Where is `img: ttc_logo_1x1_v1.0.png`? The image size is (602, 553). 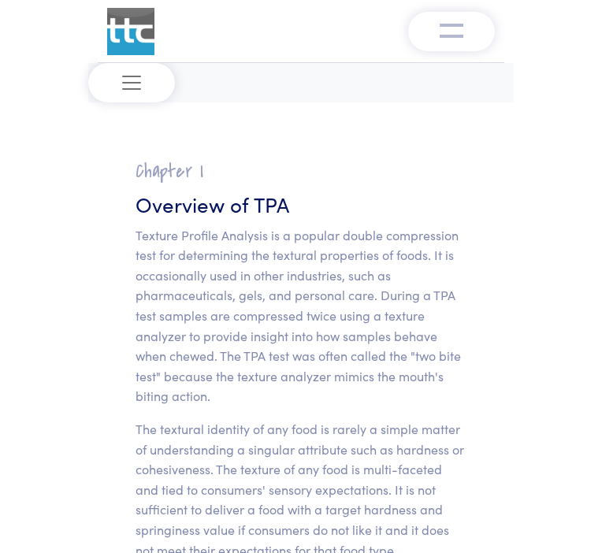 img: ttc_logo_1x1_v1.0.png is located at coordinates (131, 32).